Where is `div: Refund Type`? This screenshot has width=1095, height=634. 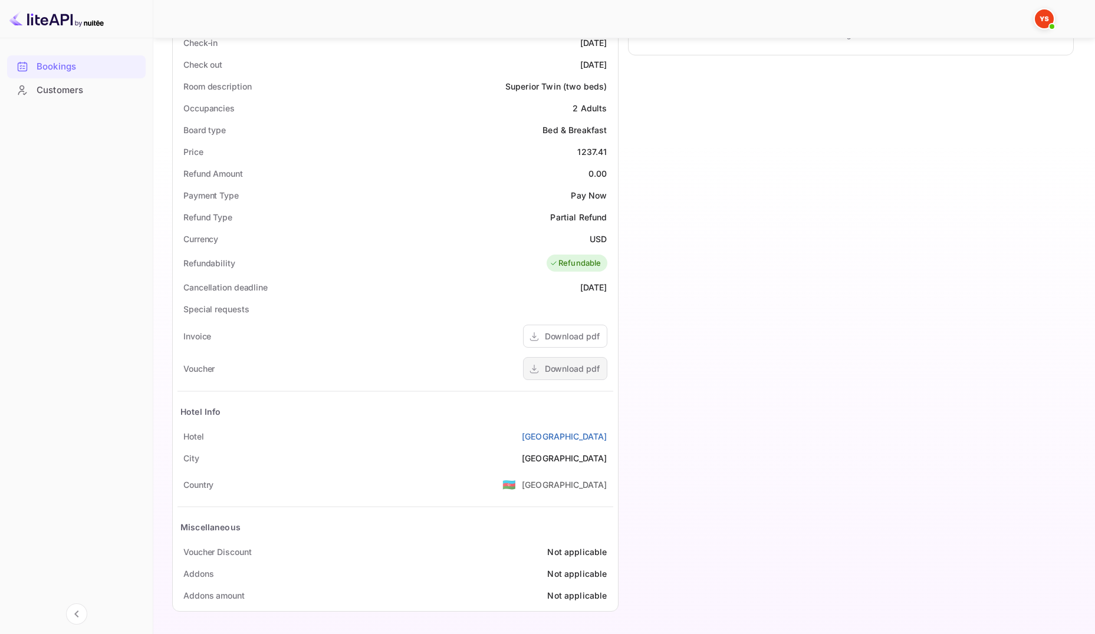
div: Refund Type is located at coordinates (207, 217).